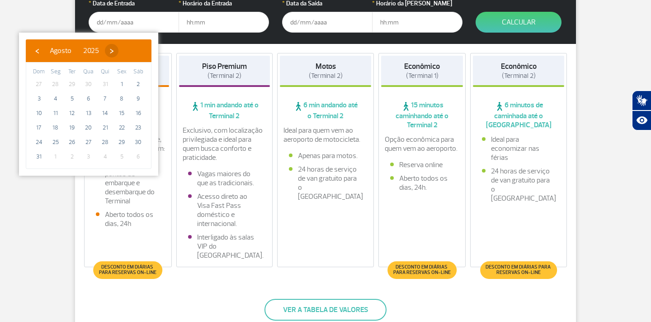  Describe the element at coordinates (138, 99) in the screenshot. I see `span: 9` at that location.